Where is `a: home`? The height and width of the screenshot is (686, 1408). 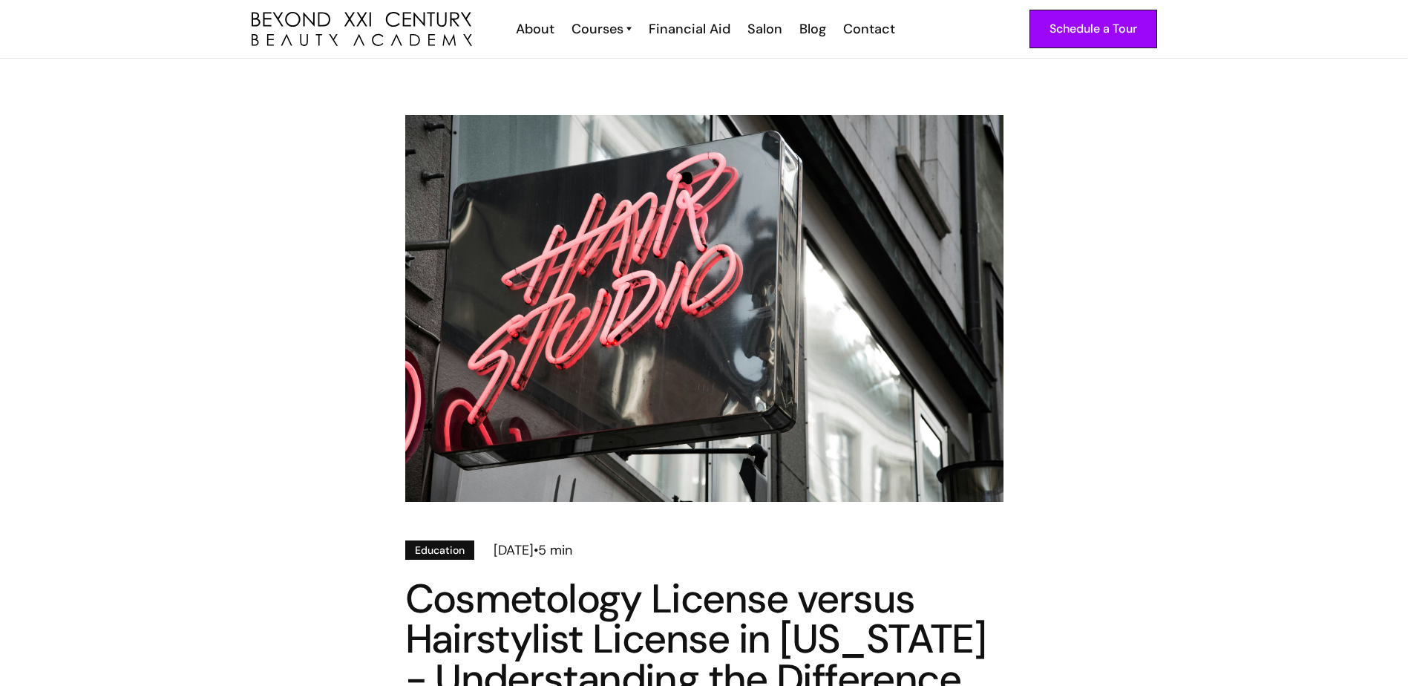 a: home is located at coordinates (361, 29).